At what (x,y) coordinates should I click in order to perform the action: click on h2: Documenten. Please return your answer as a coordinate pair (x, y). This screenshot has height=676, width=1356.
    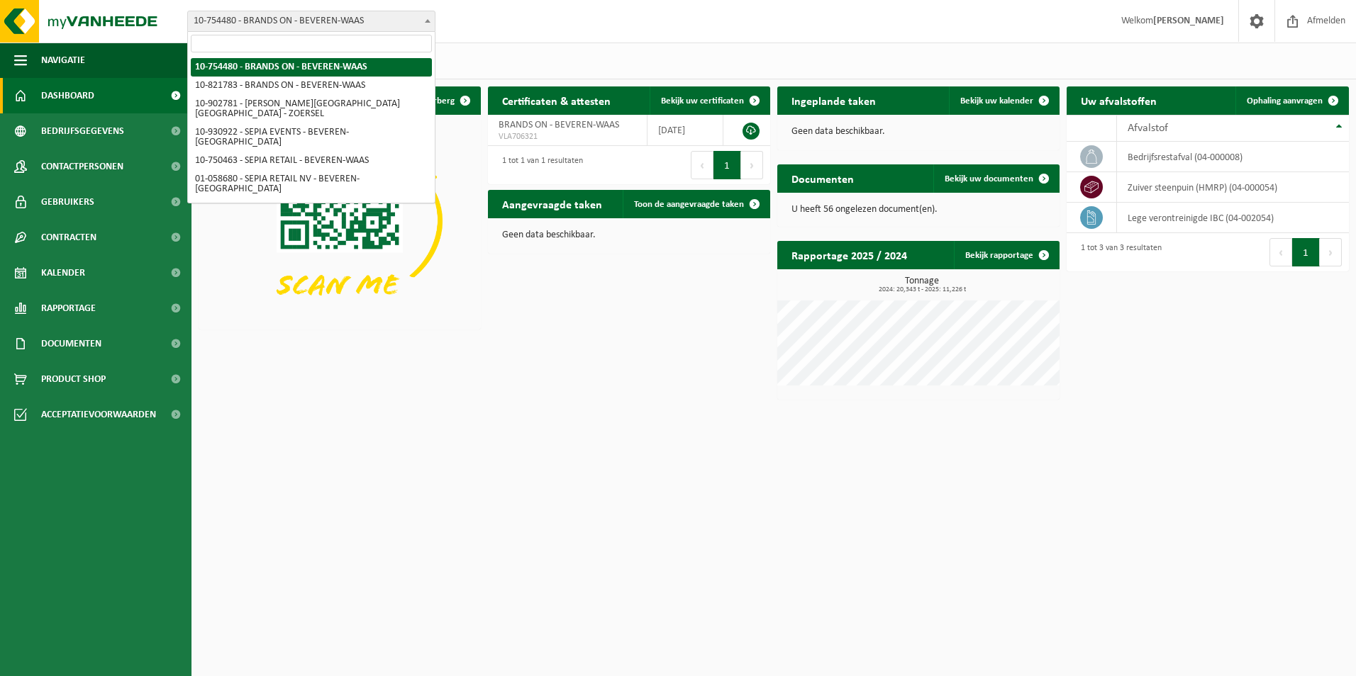
    Looking at the image, I should click on (822, 178).